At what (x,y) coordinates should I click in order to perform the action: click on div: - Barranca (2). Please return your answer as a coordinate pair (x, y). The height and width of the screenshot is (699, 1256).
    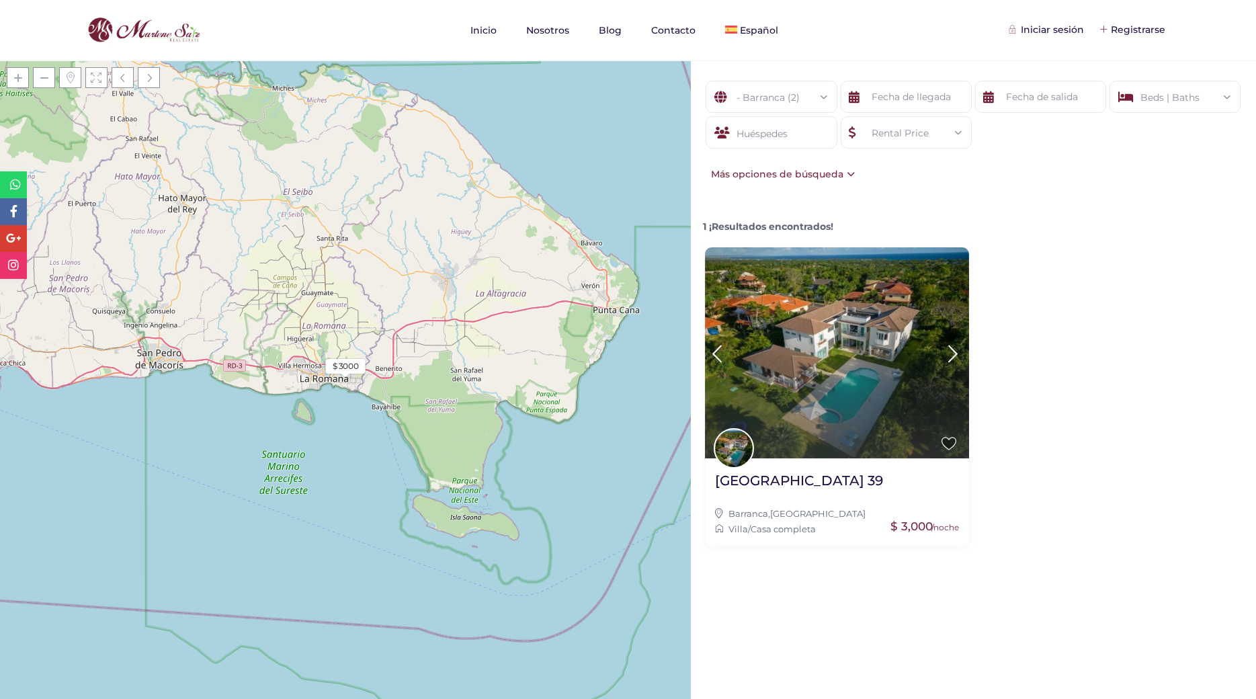
    Looking at the image, I should click on (771, 97).